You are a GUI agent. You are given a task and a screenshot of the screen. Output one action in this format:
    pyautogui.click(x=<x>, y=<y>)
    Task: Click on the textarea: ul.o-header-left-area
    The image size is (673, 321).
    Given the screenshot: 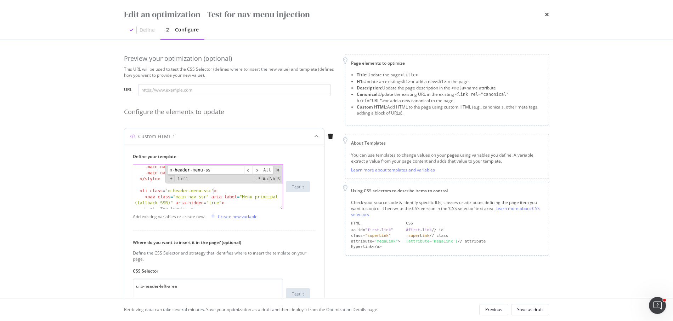 What is the action you would take?
    pyautogui.click(x=208, y=290)
    